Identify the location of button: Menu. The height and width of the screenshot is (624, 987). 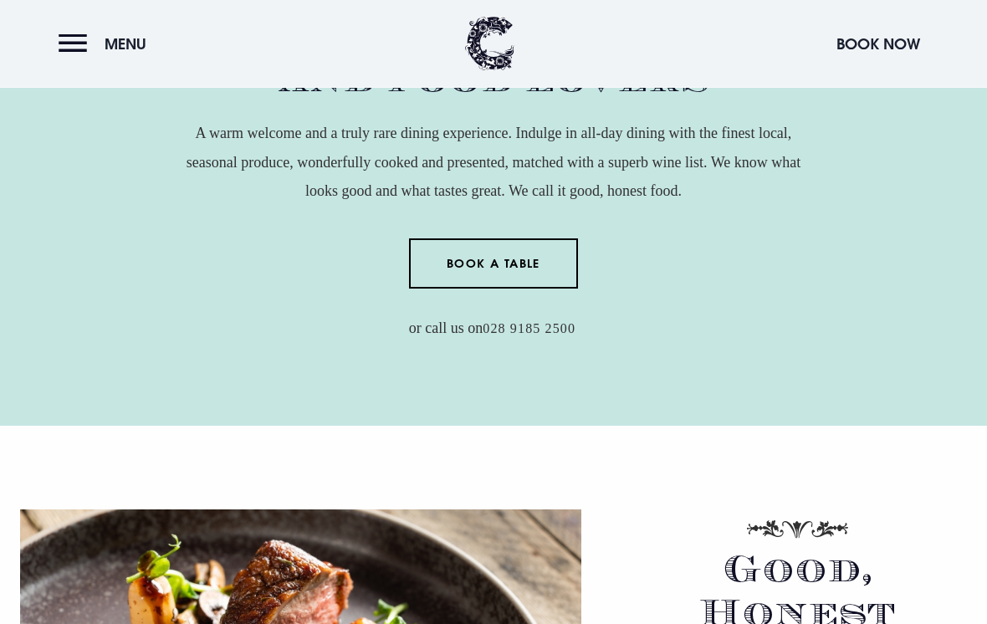
(106, 43).